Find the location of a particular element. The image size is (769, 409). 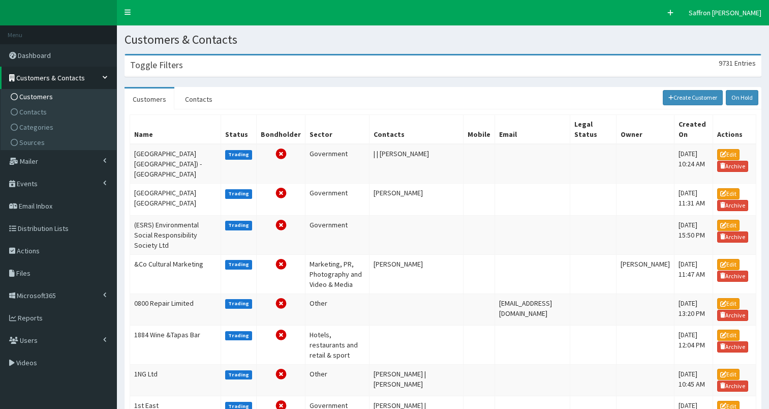

span: Actions is located at coordinates (28, 251).